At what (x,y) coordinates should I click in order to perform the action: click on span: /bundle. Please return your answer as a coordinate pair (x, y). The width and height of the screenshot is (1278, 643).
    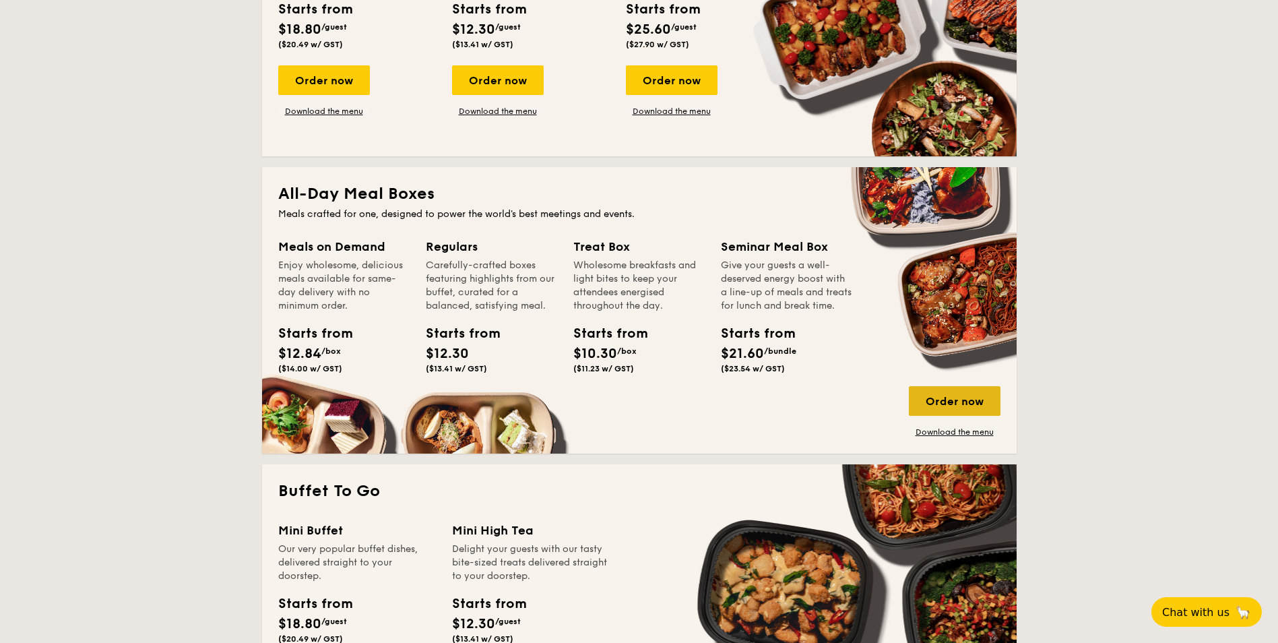
    Looking at the image, I should click on (780, 351).